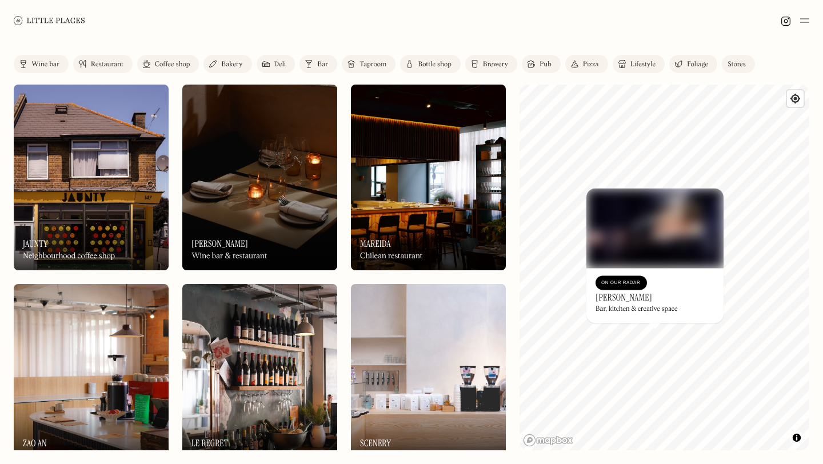  Describe the element at coordinates (229, 256) in the screenshot. I see `div: Wine bar & restaurant` at that location.